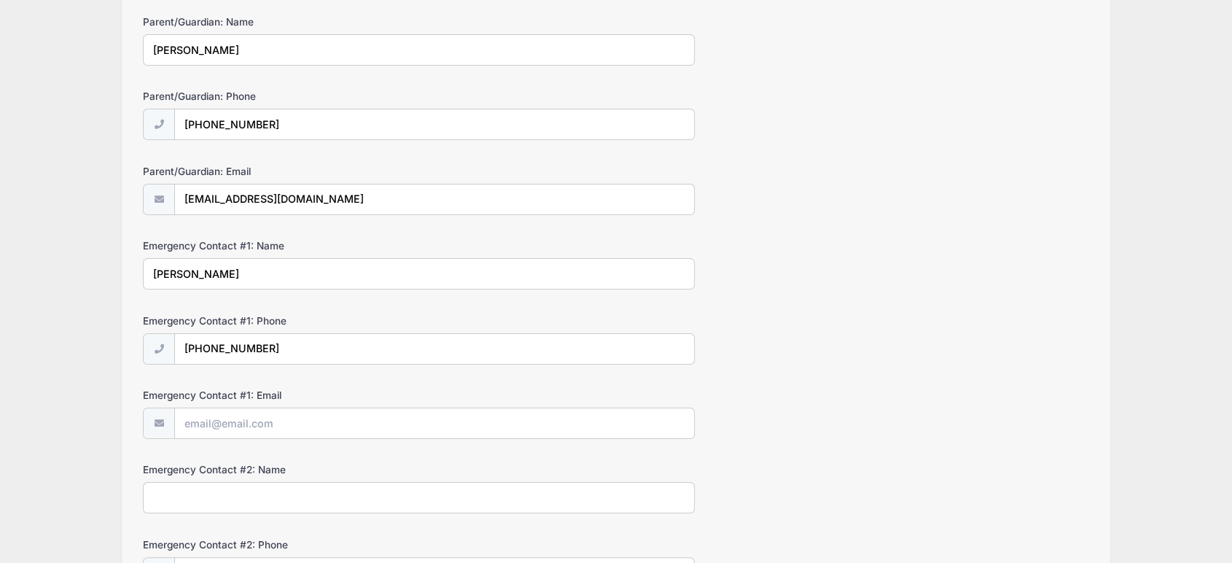 The image size is (1232, 563). What do you see at coordinates (300, 246) in the screenshot?
I see `label: Emergency Contact #1: Name` at bounding box center [300, 246].